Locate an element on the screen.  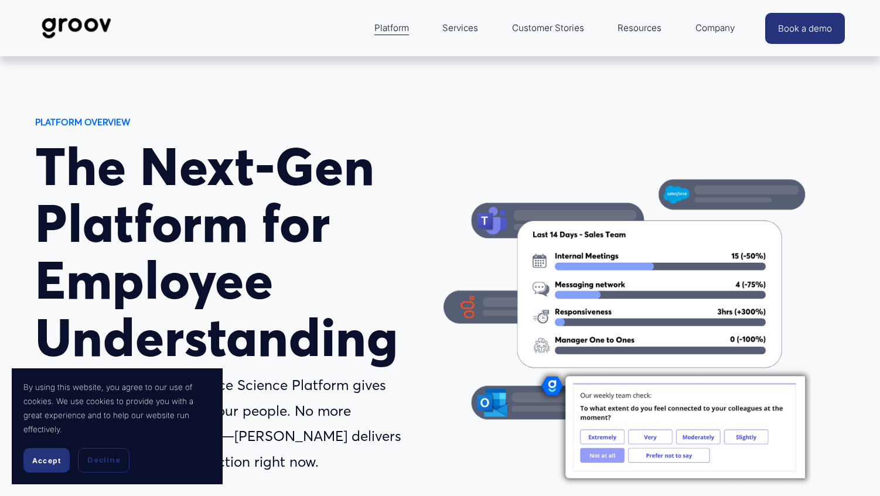
a: Book a demo is located at coordinates (805, 28).